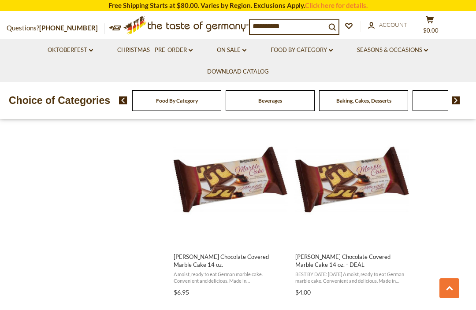  Describe the element at coordinates (431, 30) in the screenshot. I see `span: $0.00` at that location.